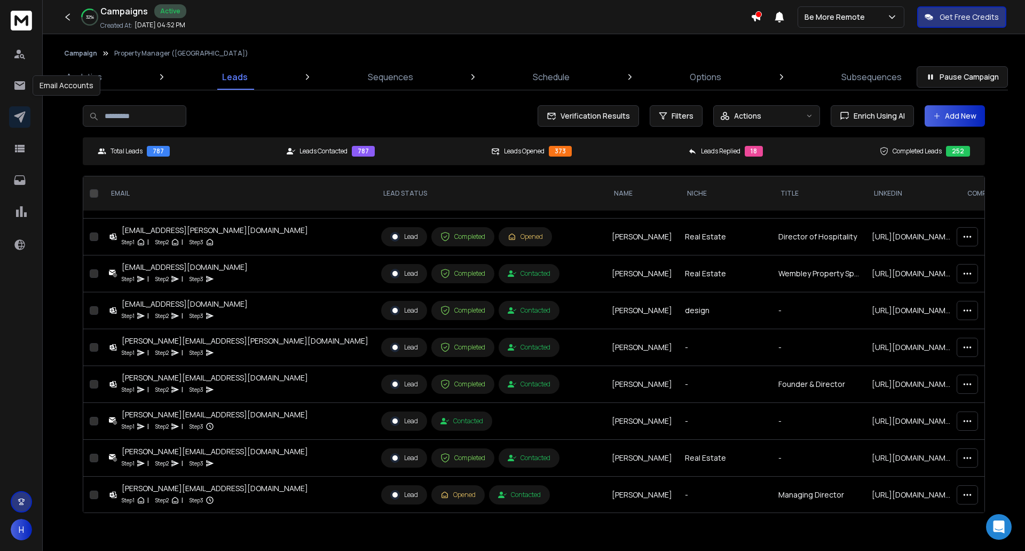  What do you see at coordinates (235, 77) in the screenshot?
I see `a: Leads` at bounding box center [235, 77].